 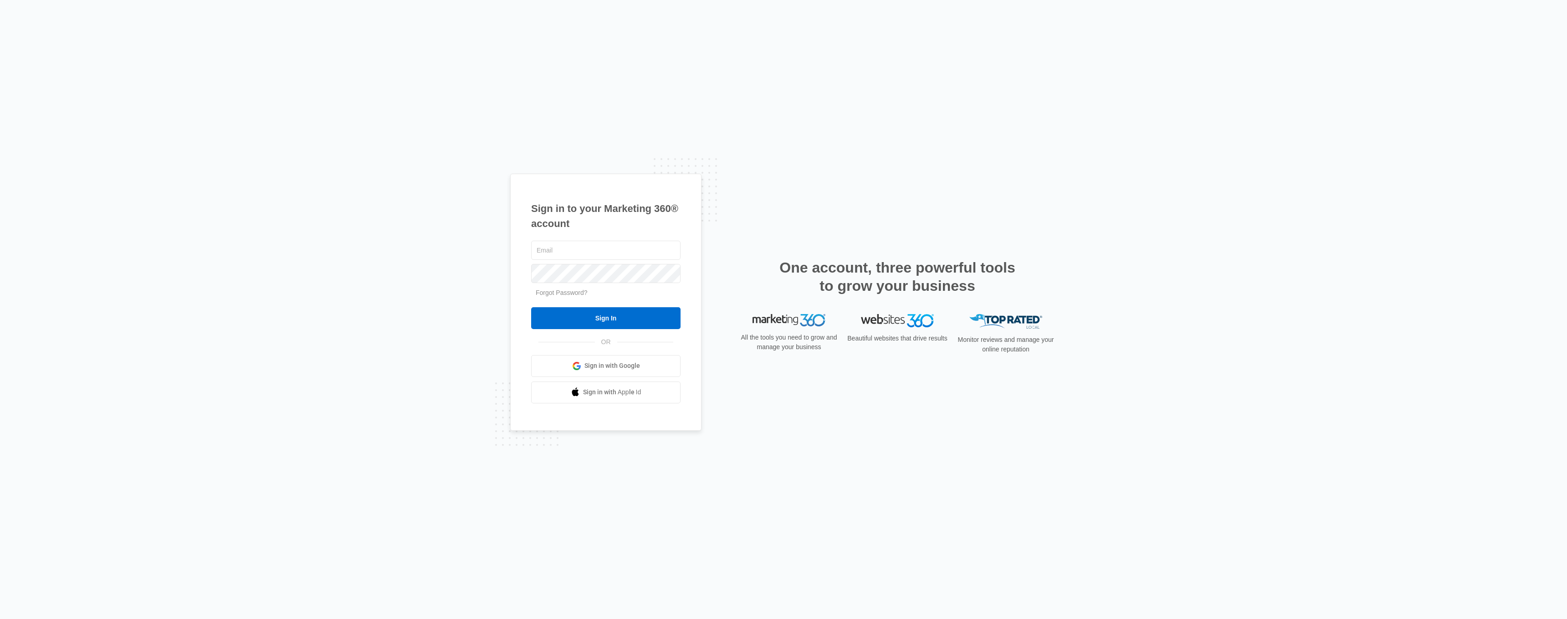 What do you see at coordinates (789, 320) in the screenshot?
I see `img: Marketing 360` at bounding box center [789, 320].